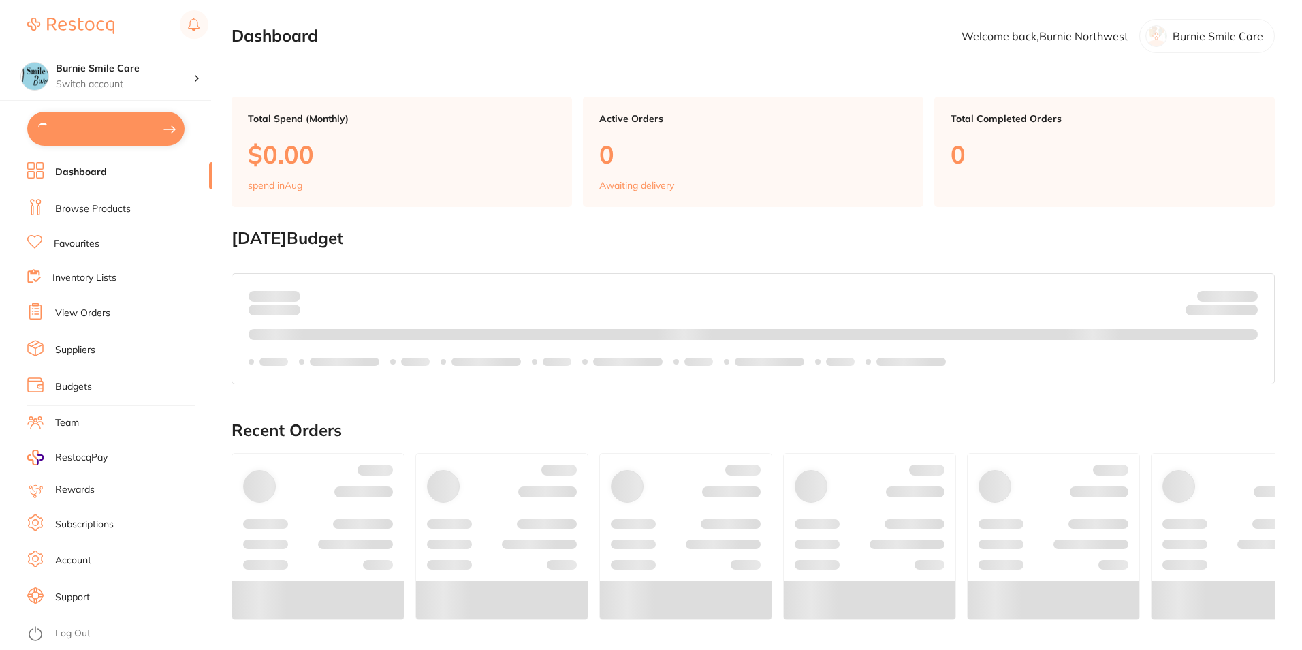 Image resolution: width=1302 pixels, height=650 pixels. I want to click on p: spend in Aug, so click(275, 185).